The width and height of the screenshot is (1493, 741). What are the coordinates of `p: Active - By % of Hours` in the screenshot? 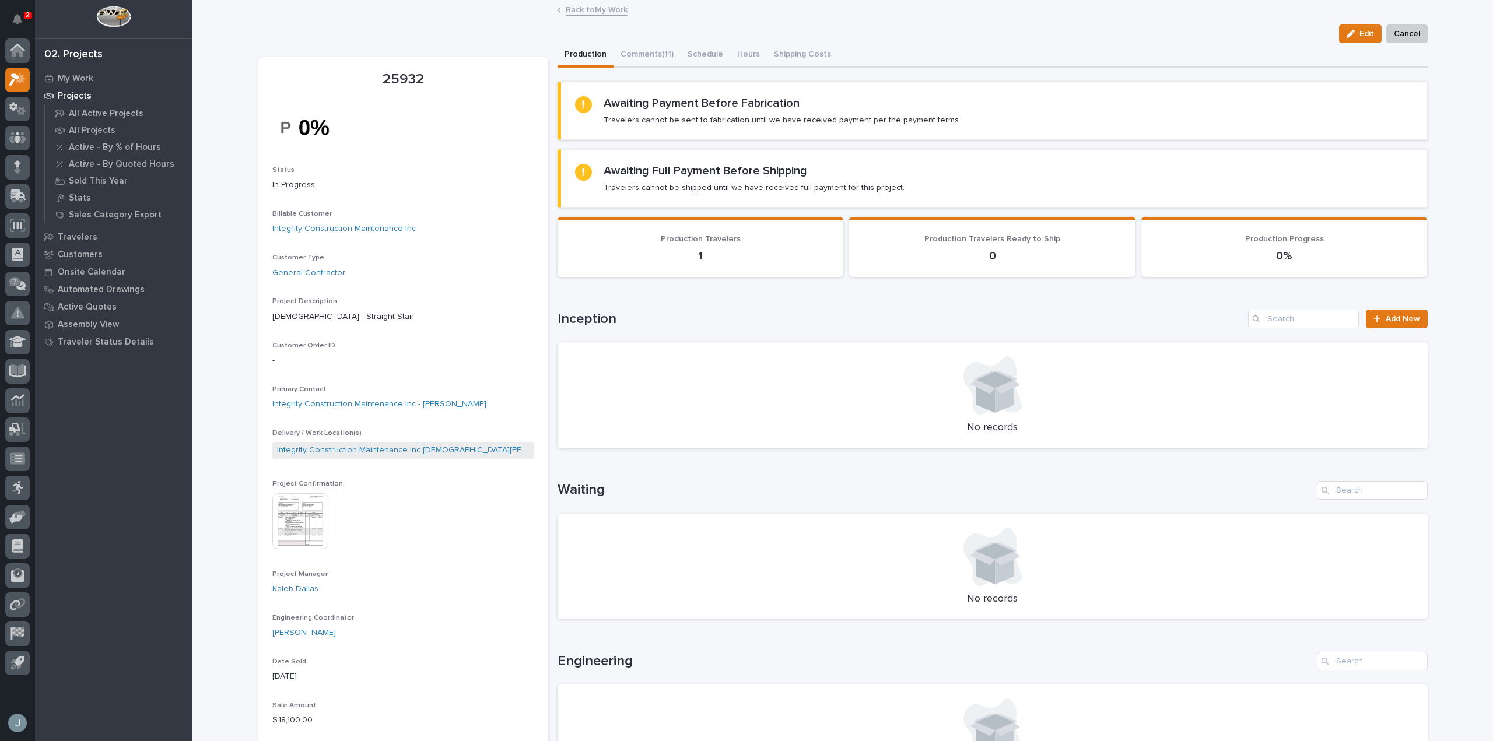 It's located at (115, 148).